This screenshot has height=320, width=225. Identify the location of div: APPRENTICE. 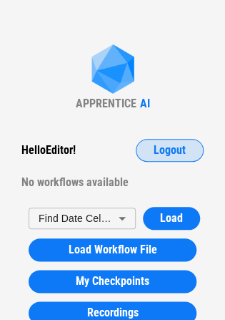
(106, 103).